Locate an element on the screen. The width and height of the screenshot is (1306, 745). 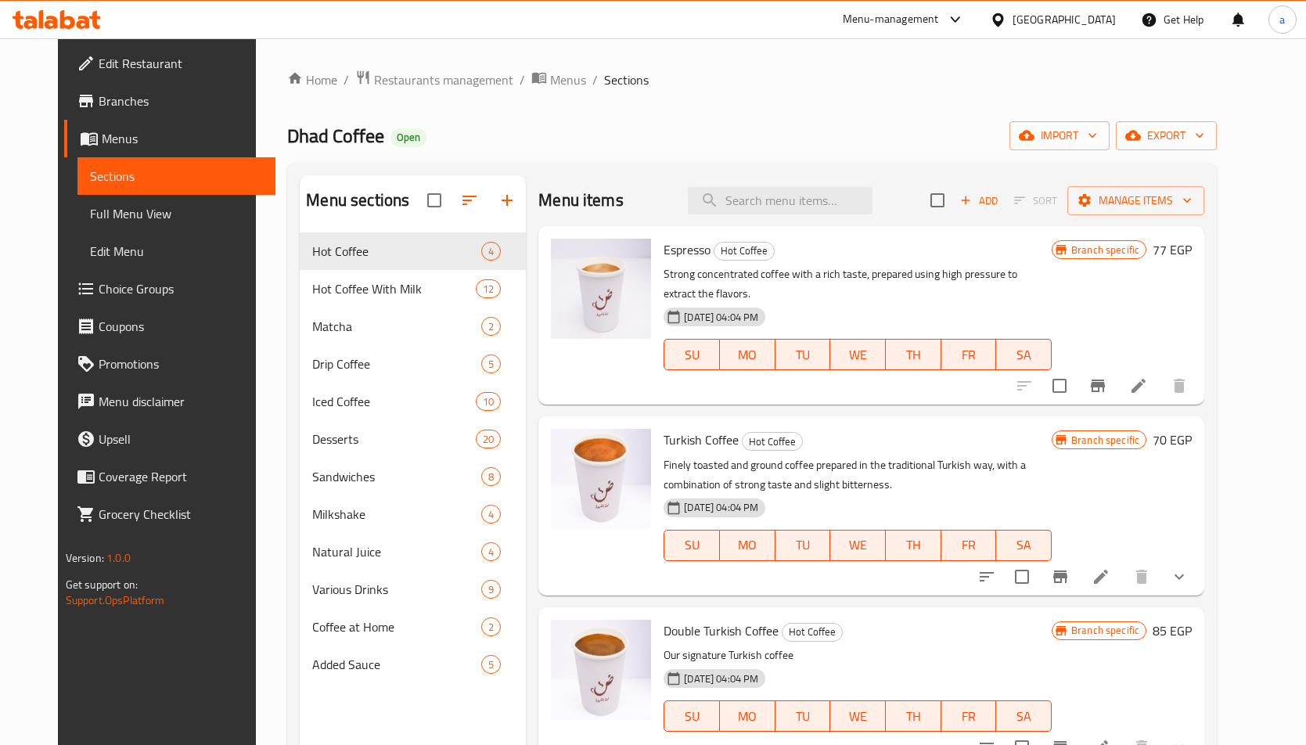
button: Add section is located at coordinates (507, 200).